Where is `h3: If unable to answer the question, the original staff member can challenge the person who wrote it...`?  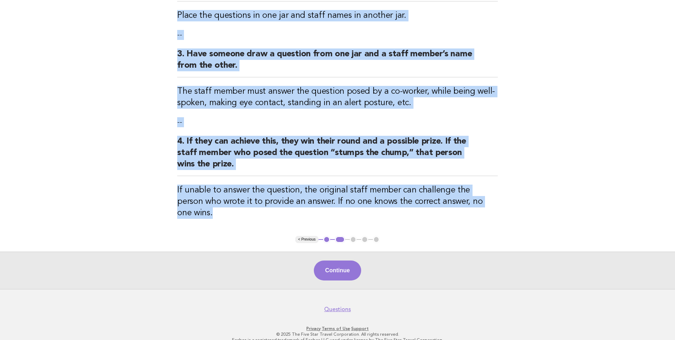 h3: If unable to answer the question, the original staff member can challenge the person who wrote it... is located at coordinates (338, 202).